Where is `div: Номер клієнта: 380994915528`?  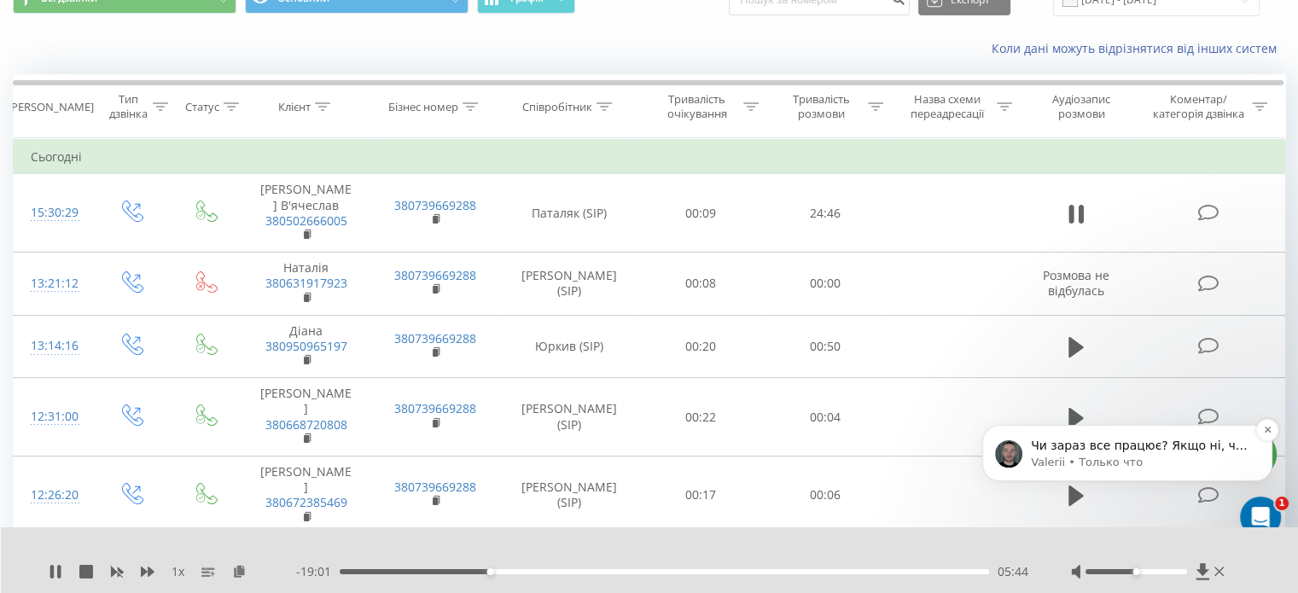 div: Номер клієнта: 380994915528 is located at coordinates (218, 138).